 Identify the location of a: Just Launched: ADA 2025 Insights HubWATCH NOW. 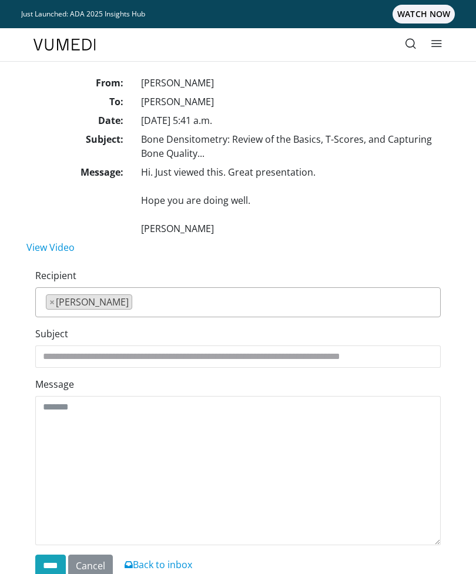
(238, 14).